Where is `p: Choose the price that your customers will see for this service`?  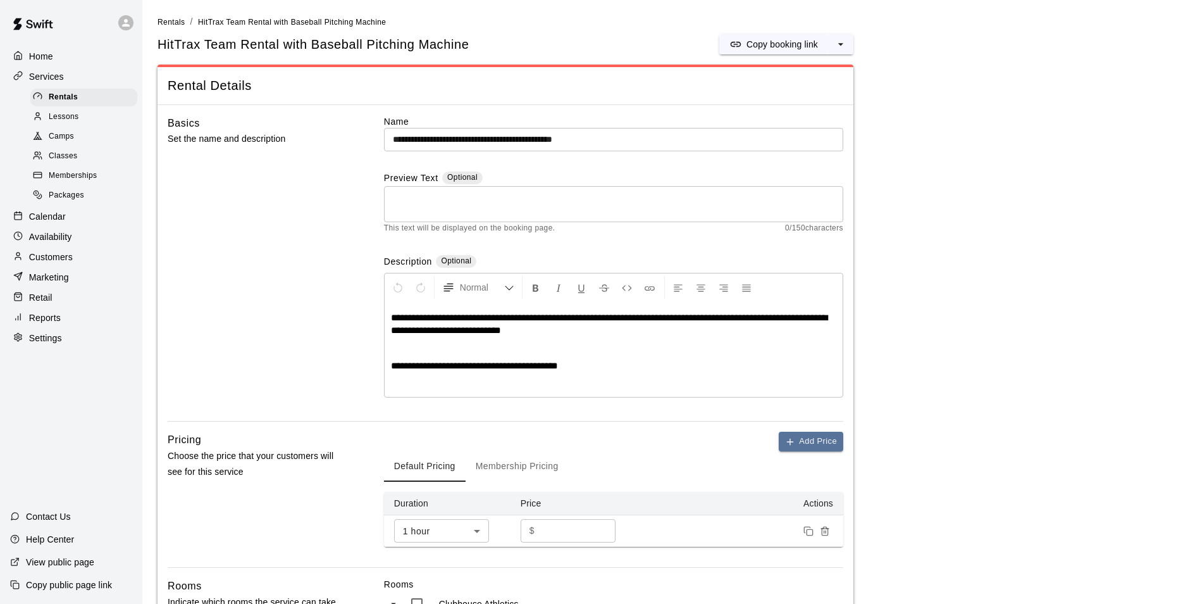
p: Choose the price that your customers will see for this service is located at coordinates (256, 464).